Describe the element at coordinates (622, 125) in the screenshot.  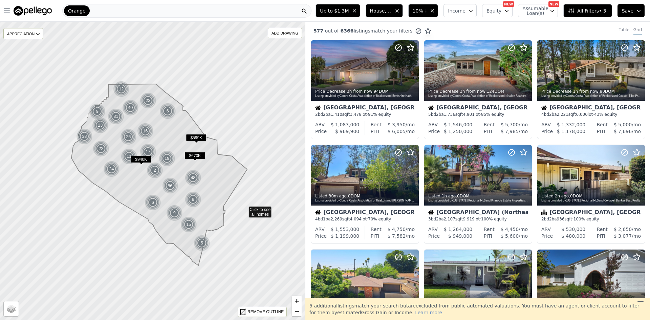
I see `span: $ 5,000` at that location.